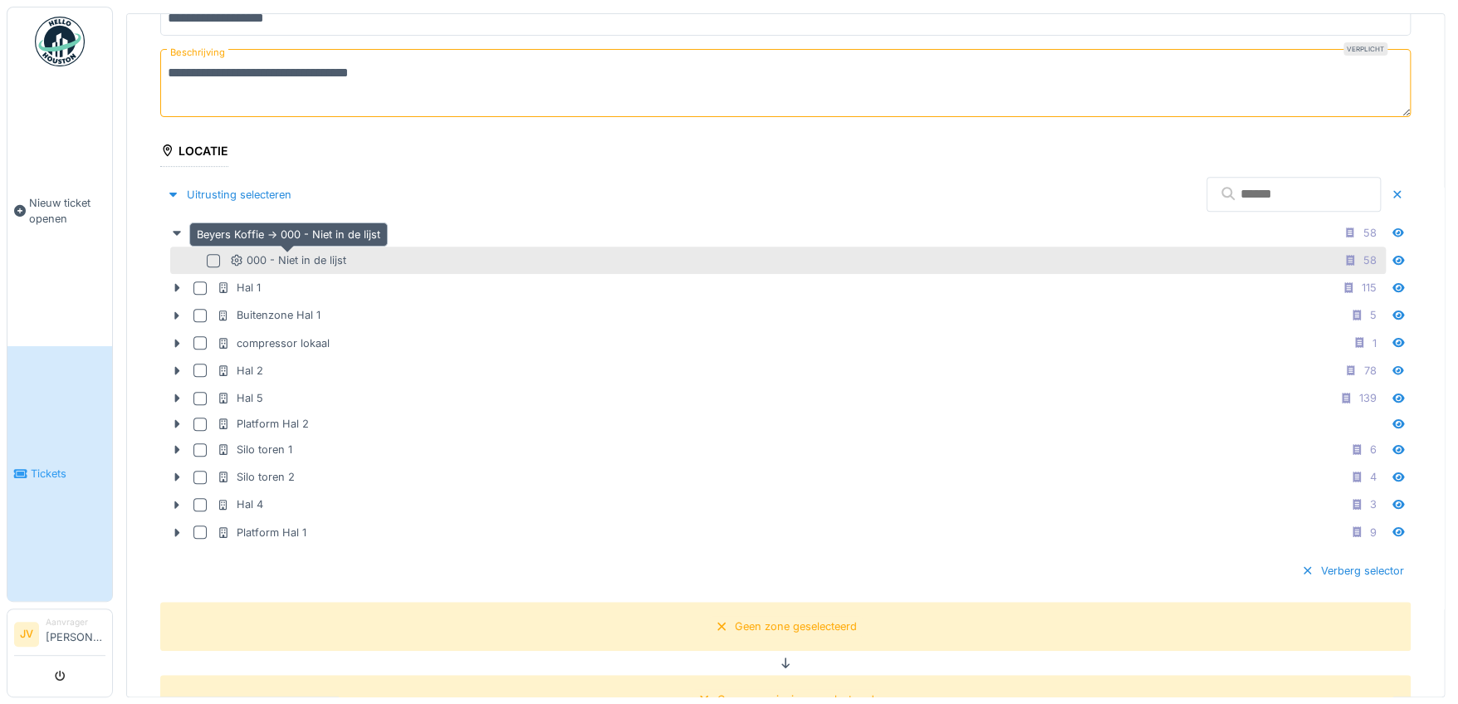  Describe the element at coordinates (76, 622) in the screenshot. I see `div: Aanvrager` at that location.